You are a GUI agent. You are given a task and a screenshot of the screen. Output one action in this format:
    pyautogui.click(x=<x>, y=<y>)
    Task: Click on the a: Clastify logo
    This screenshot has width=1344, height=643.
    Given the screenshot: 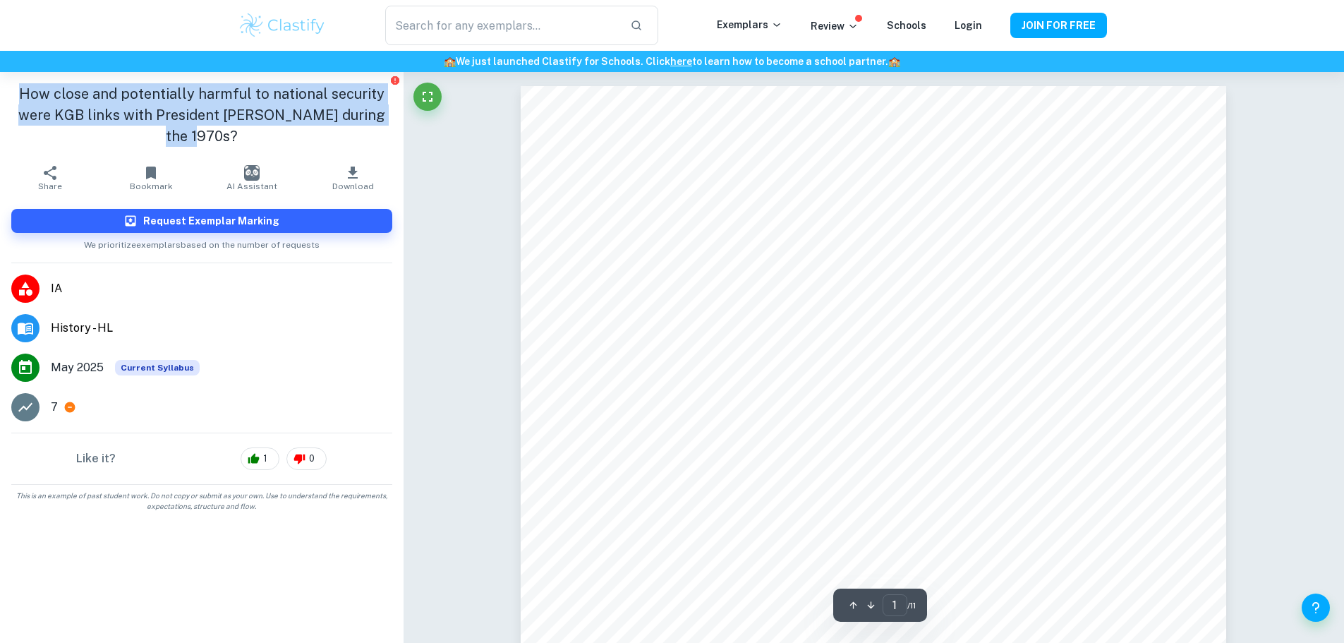 What is the action you would take?
    pyautogui.click(x=282, y=25)
    